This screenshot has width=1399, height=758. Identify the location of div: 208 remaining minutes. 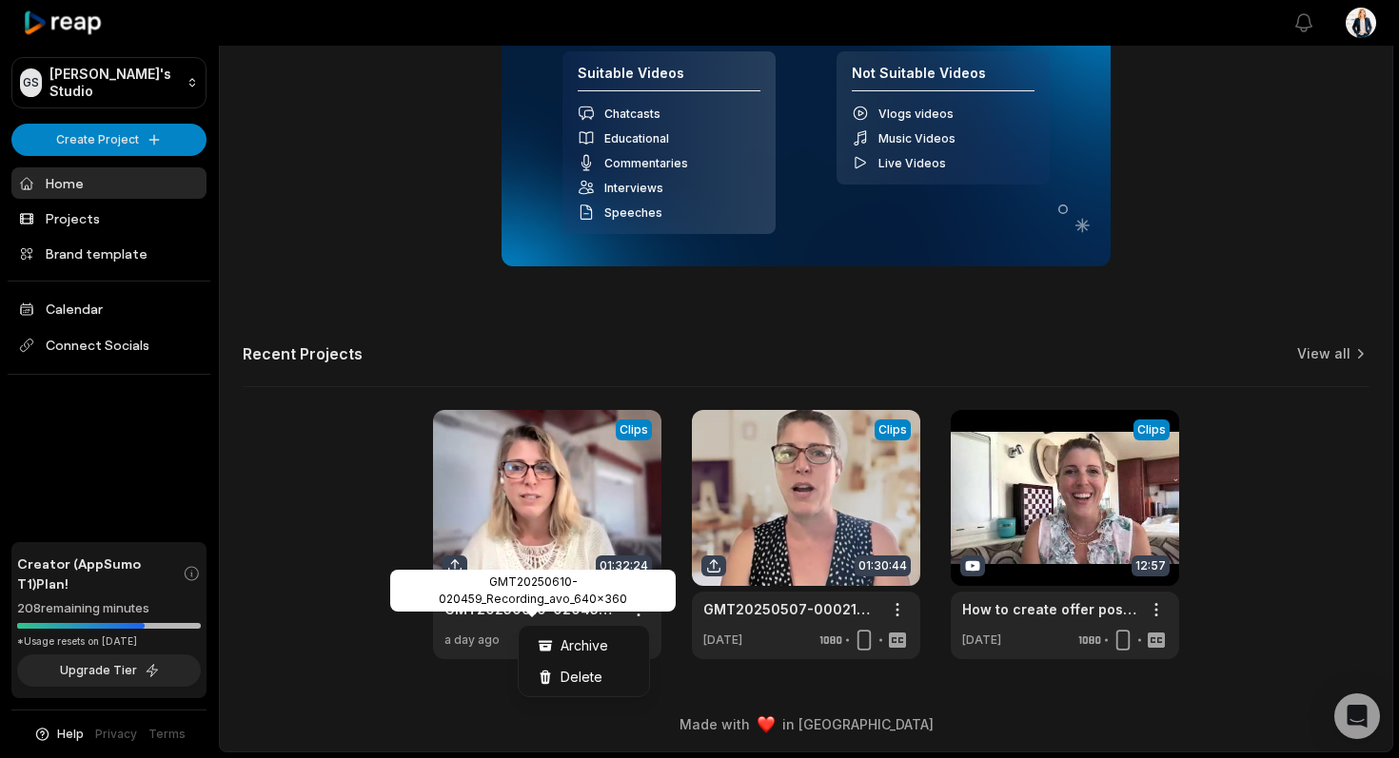
(108, 609).